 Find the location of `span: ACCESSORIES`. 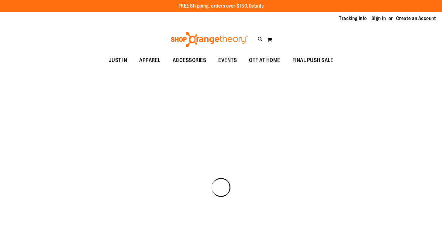

span: ACCESSORIES is located at coordinates (190, 60).